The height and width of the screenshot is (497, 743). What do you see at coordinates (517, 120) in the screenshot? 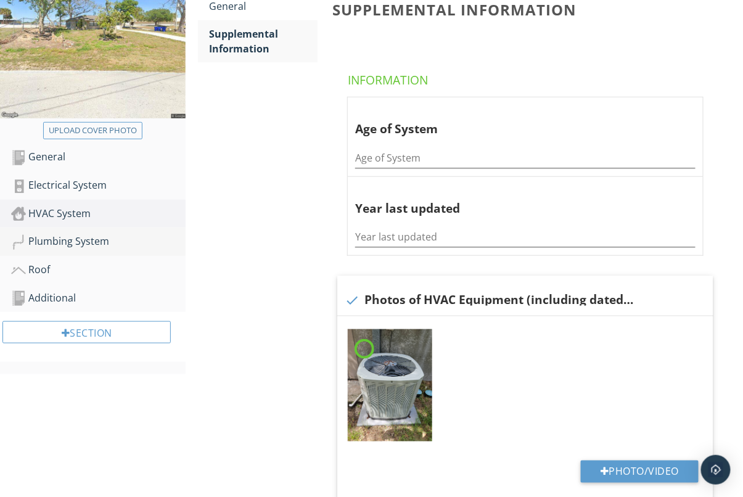
I see `div: Age of System` at bounding box center [517, 120].